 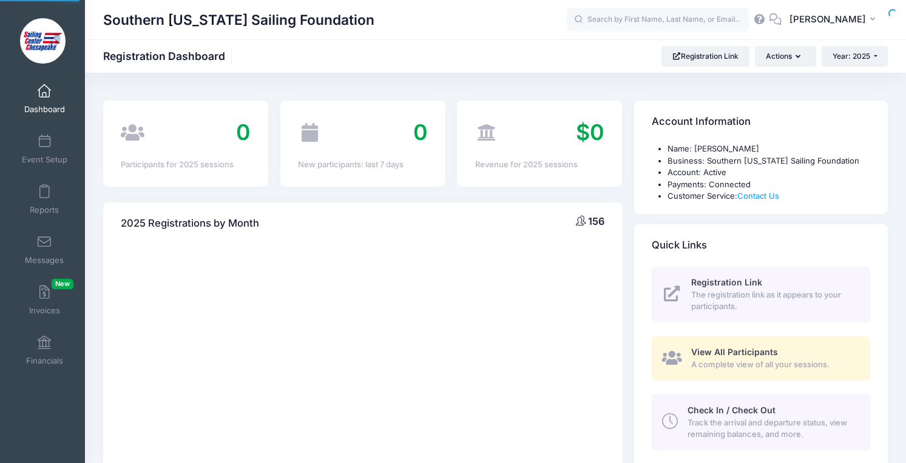 What do you see at coordinates (596, 221) in the screenshot?
I see `span: 156` at bounding box center [596, 221].